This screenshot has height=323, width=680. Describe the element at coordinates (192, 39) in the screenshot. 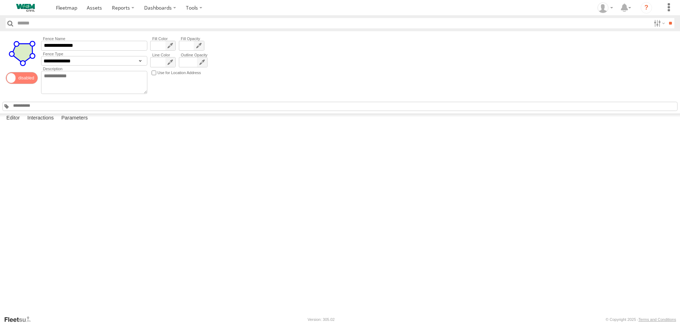

I see `label: Fill Opacity` at that location.